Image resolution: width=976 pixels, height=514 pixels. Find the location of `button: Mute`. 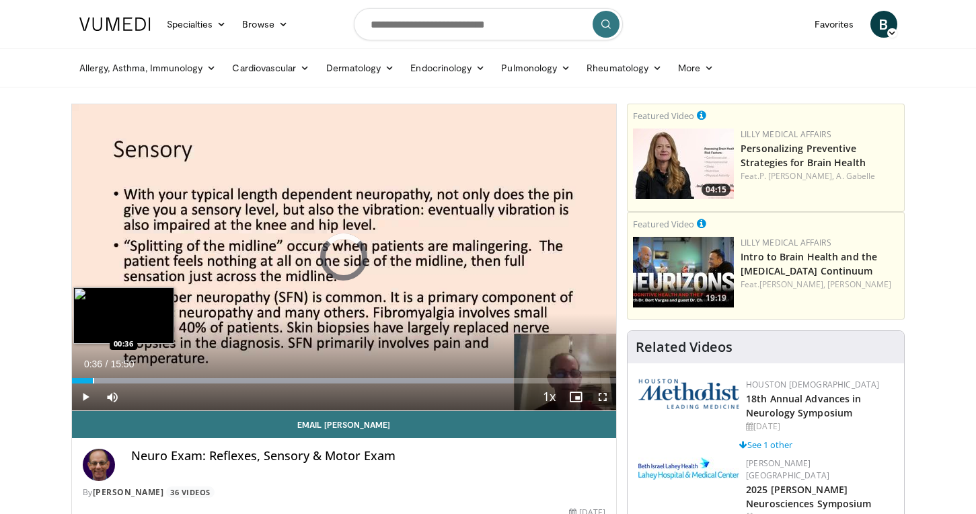

button: Mute is located at coordinates (112, 397).